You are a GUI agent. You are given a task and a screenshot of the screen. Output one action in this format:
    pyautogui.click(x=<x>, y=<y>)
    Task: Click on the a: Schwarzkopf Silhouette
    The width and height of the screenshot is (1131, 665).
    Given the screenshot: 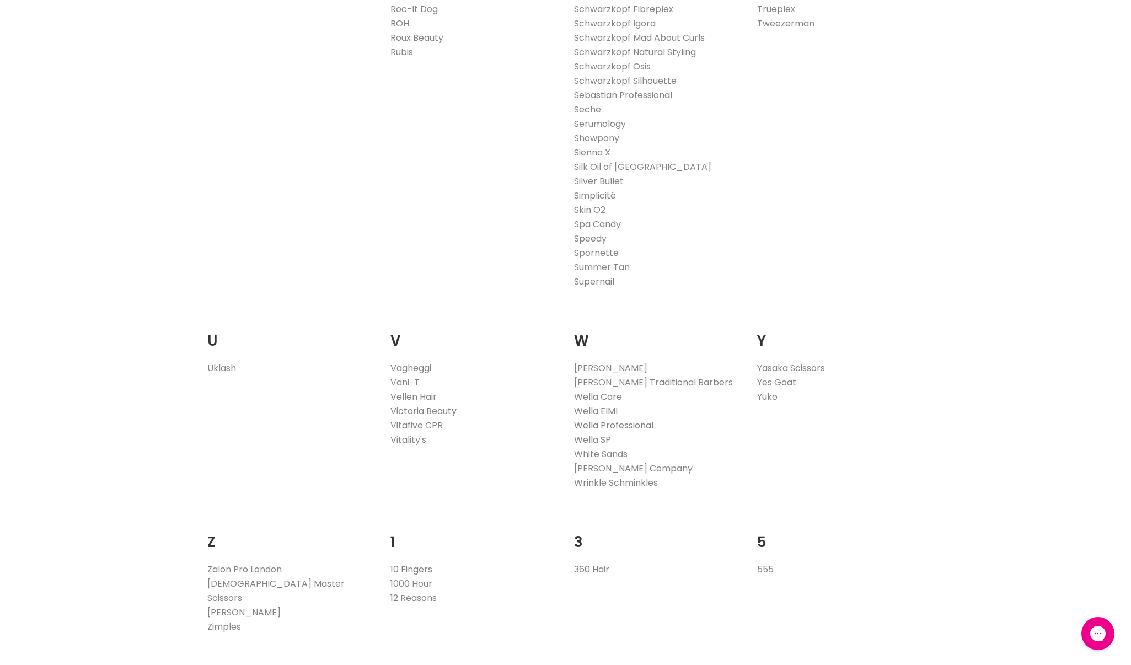 What is the action you would take?
    pyautogui.click(x=625, y=81)
    